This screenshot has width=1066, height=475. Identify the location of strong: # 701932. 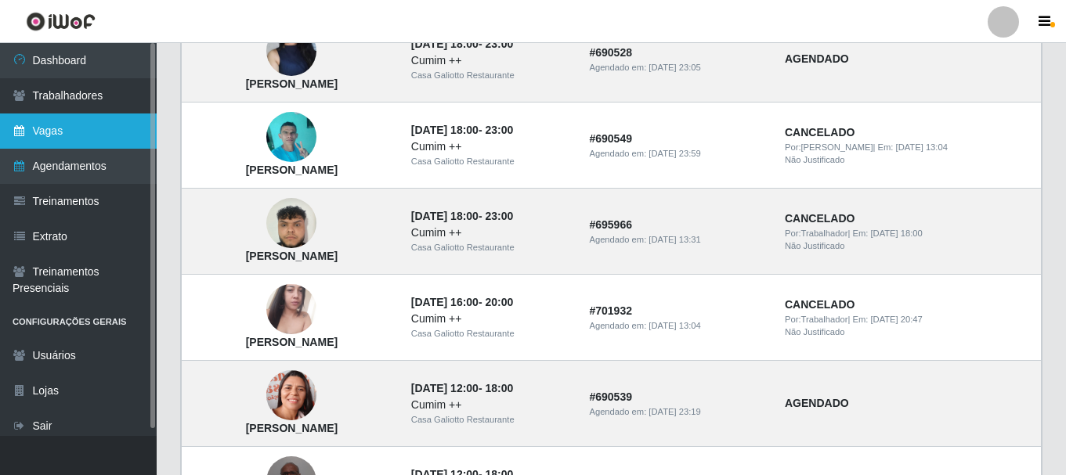
(610, 311).